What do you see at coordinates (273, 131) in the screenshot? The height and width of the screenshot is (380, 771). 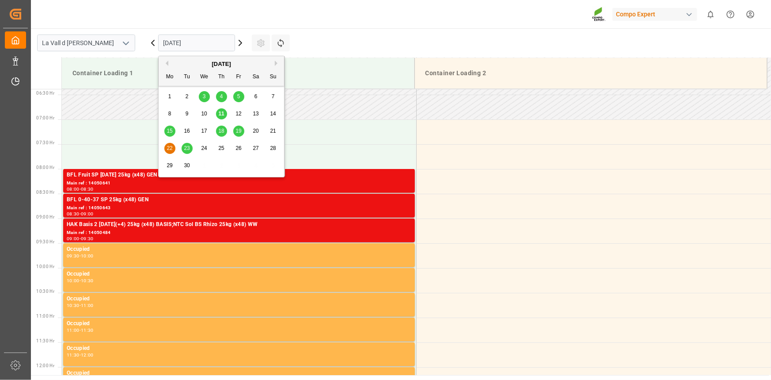 I see `span: 21` at bounding box center [273, 131].